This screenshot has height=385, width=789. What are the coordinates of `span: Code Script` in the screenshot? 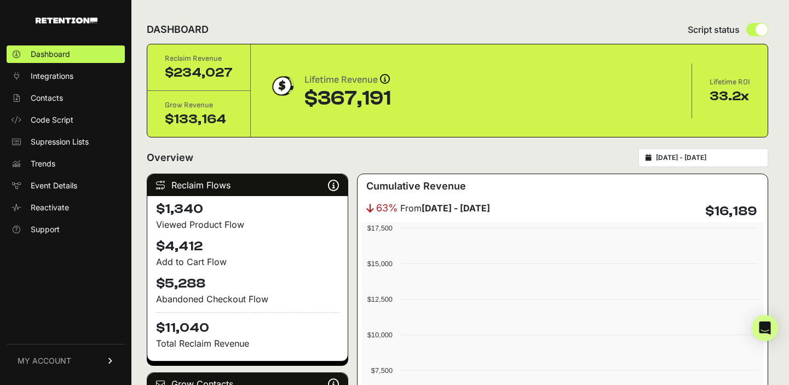 It's located at (52, 120).